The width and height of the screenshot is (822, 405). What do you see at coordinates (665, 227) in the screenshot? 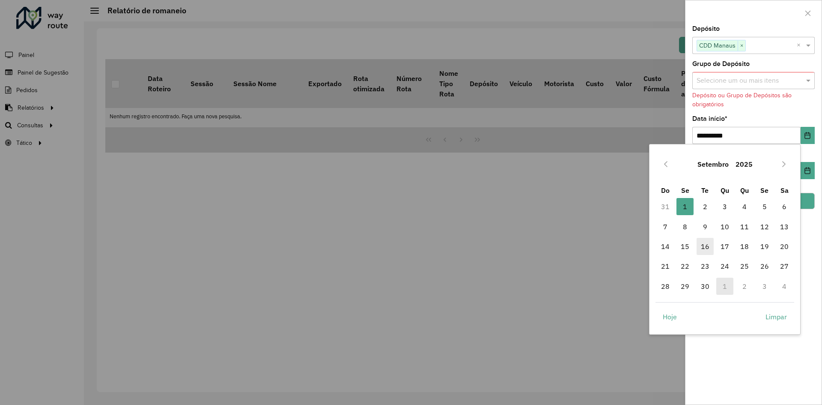
I see `td: 7` at bounding box center [665, 227].